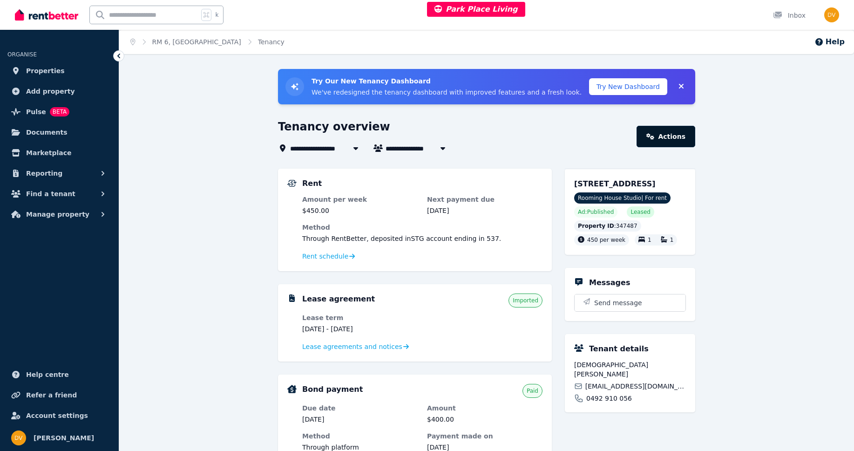 The width and height of the screenshot is (854, 451). Describe the element at coordinates (476, 9) in the screenshot. I see `span: Park Place Living` at that location.